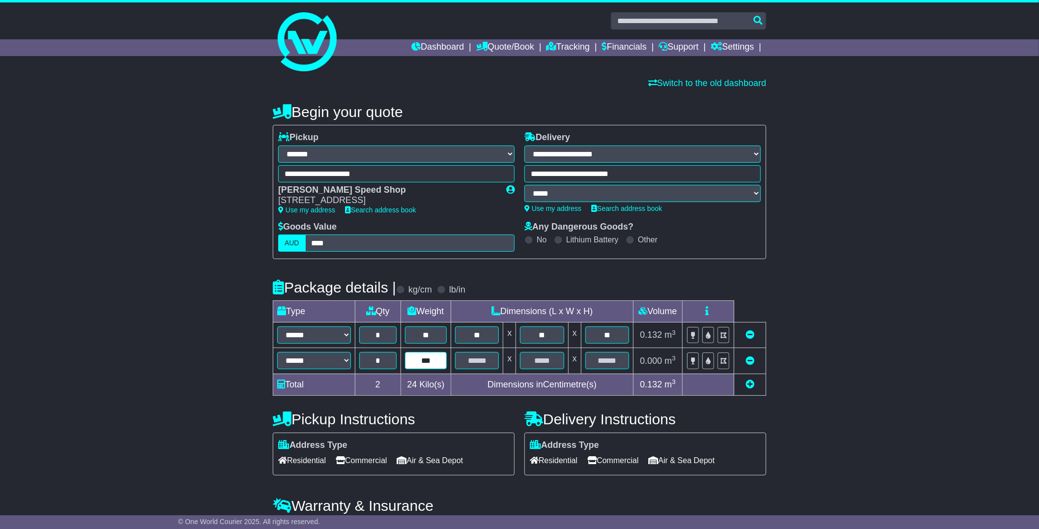  I want to click on td: Dimensions (L x W x H), so click(542, 312).